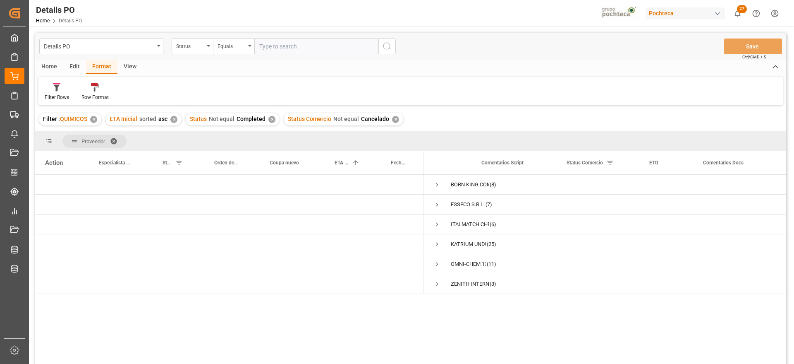 The image size is (794, 364). Describe the element at coordinates (756, 13) in the screenshot. I see `button: Help Center` at that location.